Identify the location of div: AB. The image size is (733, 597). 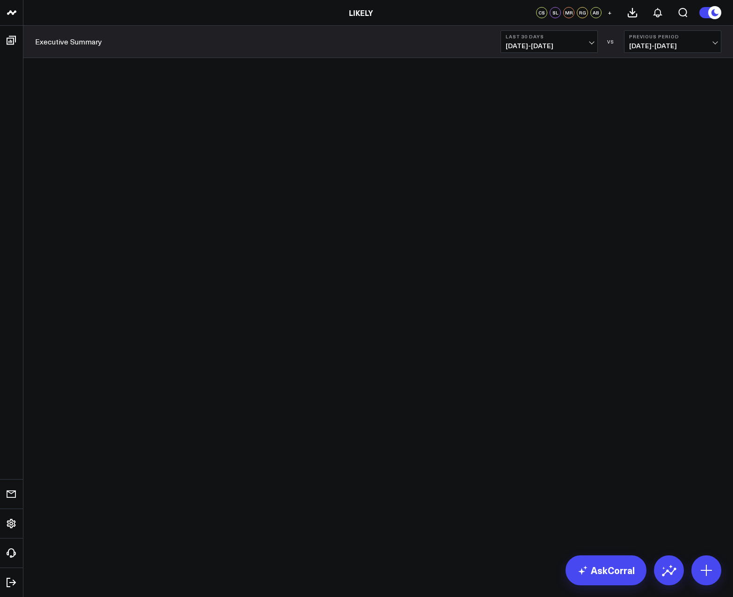
(596, 13).